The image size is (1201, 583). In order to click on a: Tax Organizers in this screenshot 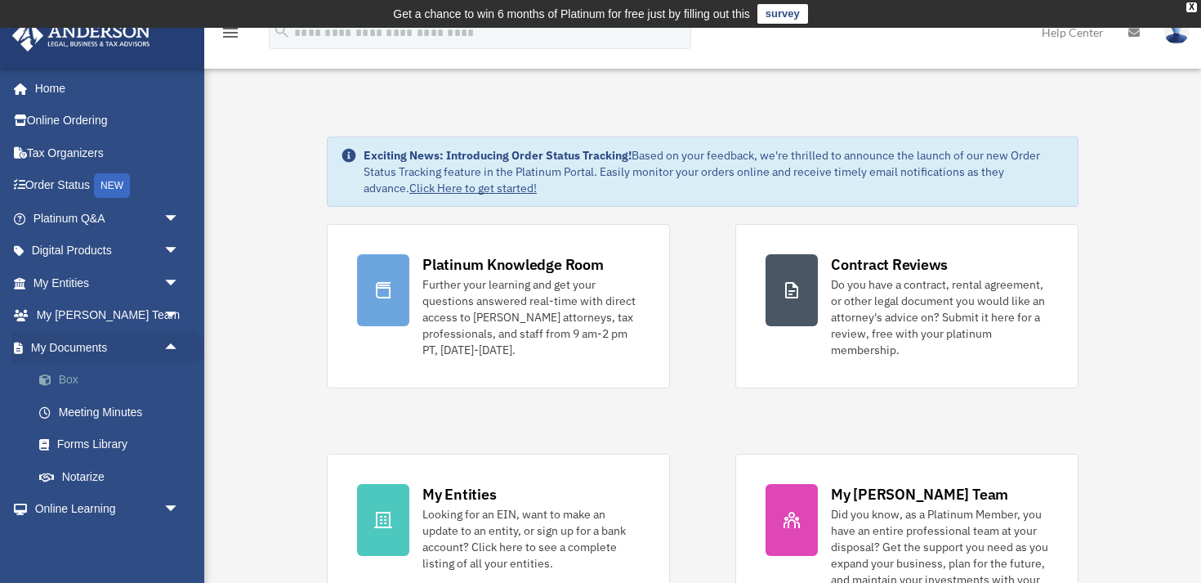, I will do `click(108, 153)`.